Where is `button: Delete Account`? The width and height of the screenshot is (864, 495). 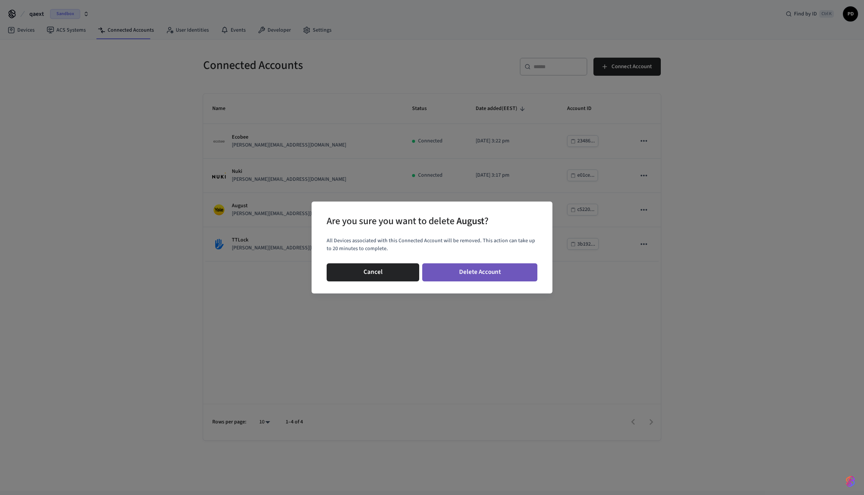
button: Delete Account is located at coordinates (480, 272).